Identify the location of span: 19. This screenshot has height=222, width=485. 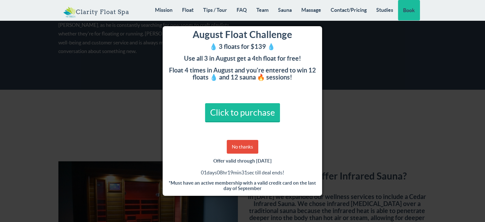
(230, 172).